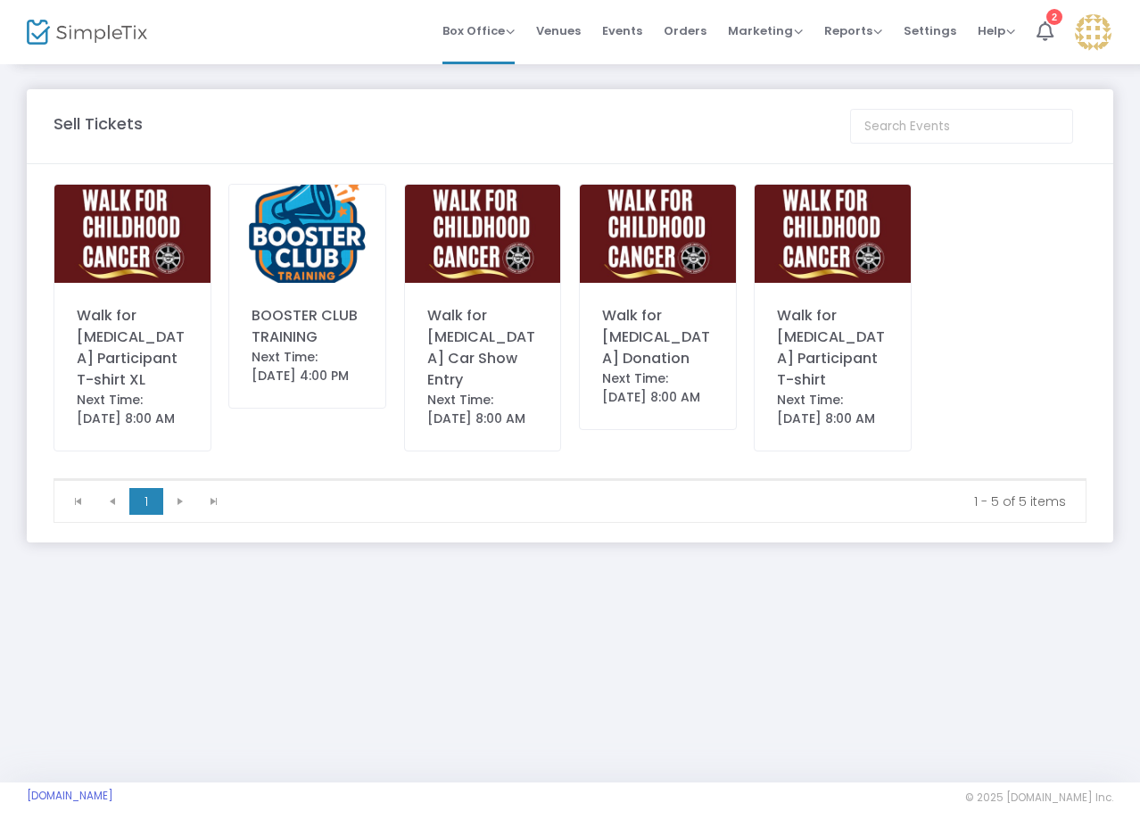 Image resolution: width=1140 pixels, height=836 pixels. What do you see at coordinates (832, 234) in the screenshot?
I see `img: walkforchildhoodcancerlogo2025.jpg` at bounding box center [832, 234].